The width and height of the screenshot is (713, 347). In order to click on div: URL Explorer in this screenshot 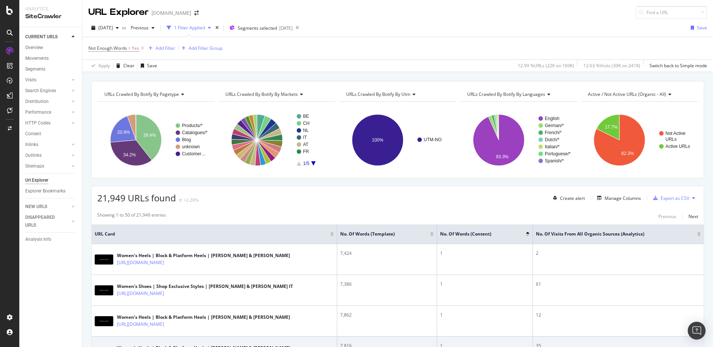, I will do `click(119, 12)`.